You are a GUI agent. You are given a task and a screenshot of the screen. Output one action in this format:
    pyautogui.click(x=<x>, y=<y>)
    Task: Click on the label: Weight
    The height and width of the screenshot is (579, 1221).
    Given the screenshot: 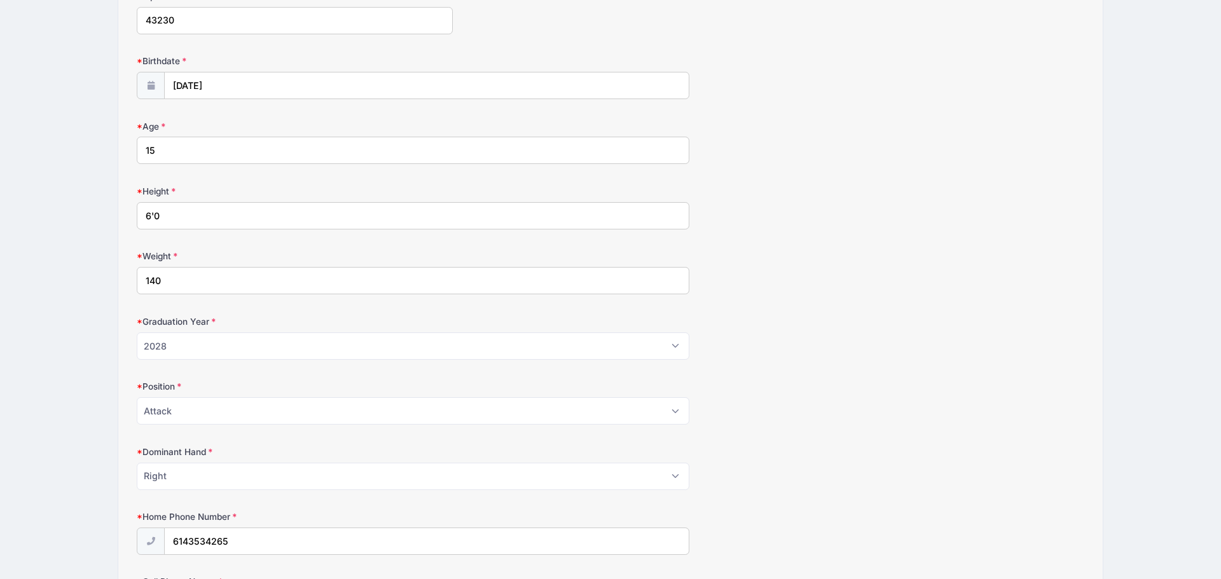 What is the action you would take?
    pyautogui.click(x=294, y=256)
    